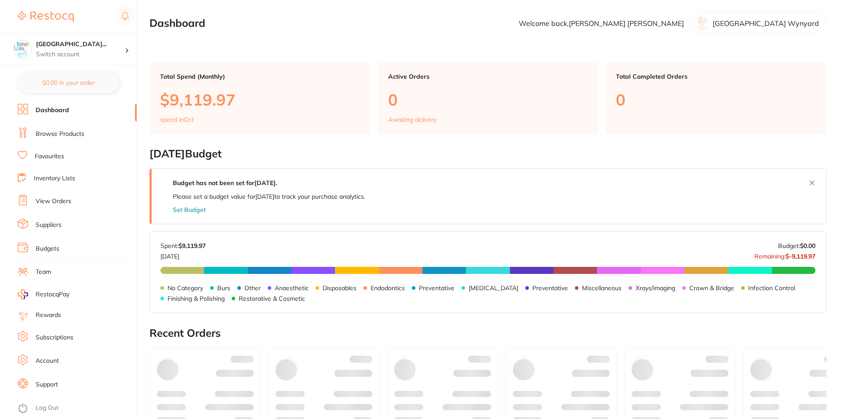 This screenshot has height=419, width=844. What do you see at coordinates (22, 49) in the screenshot?
I see `img: North West Dental Wynyard` at bounding box center [22, 49].